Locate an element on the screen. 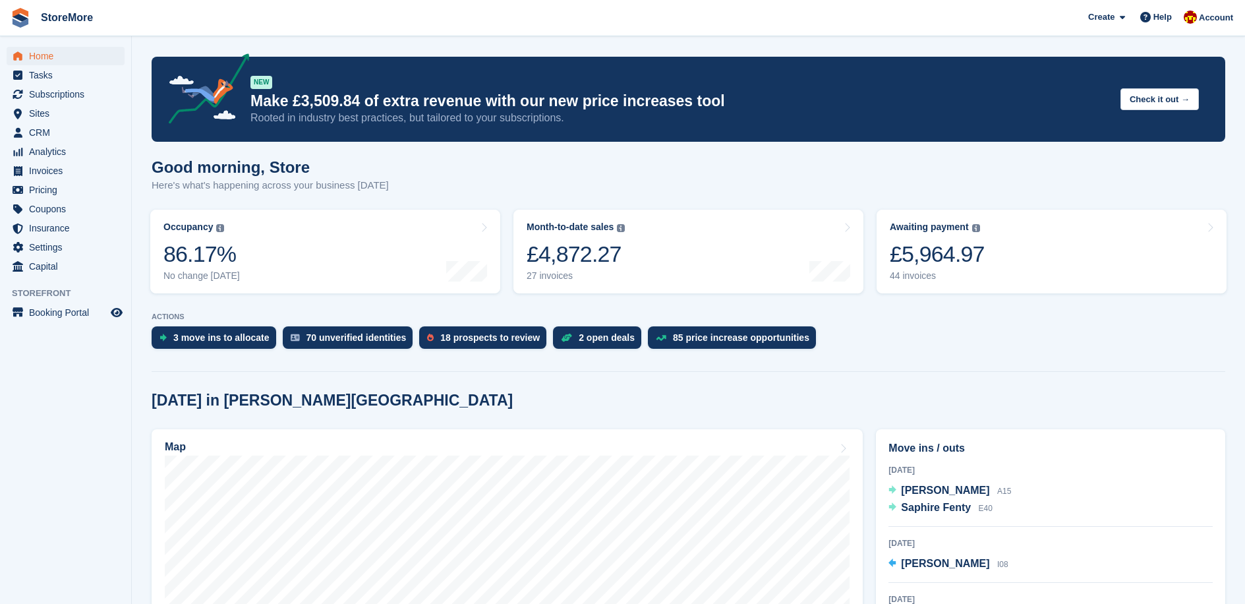 This screenshot has height=604, width=1245. span: Pricing is located at coordinates (69, 190).